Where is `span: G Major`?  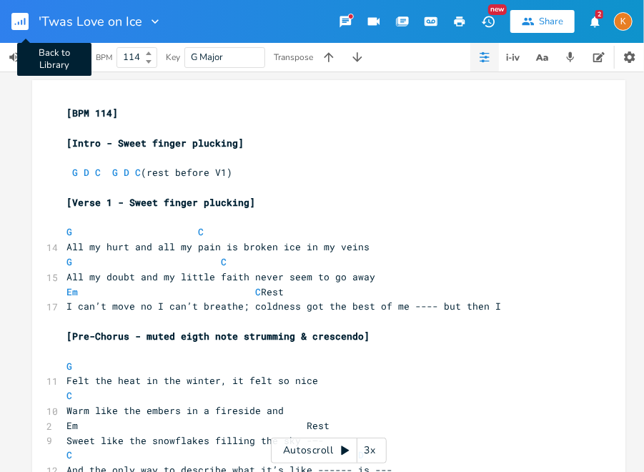
span: G Major is located at coordinates (207, 57).